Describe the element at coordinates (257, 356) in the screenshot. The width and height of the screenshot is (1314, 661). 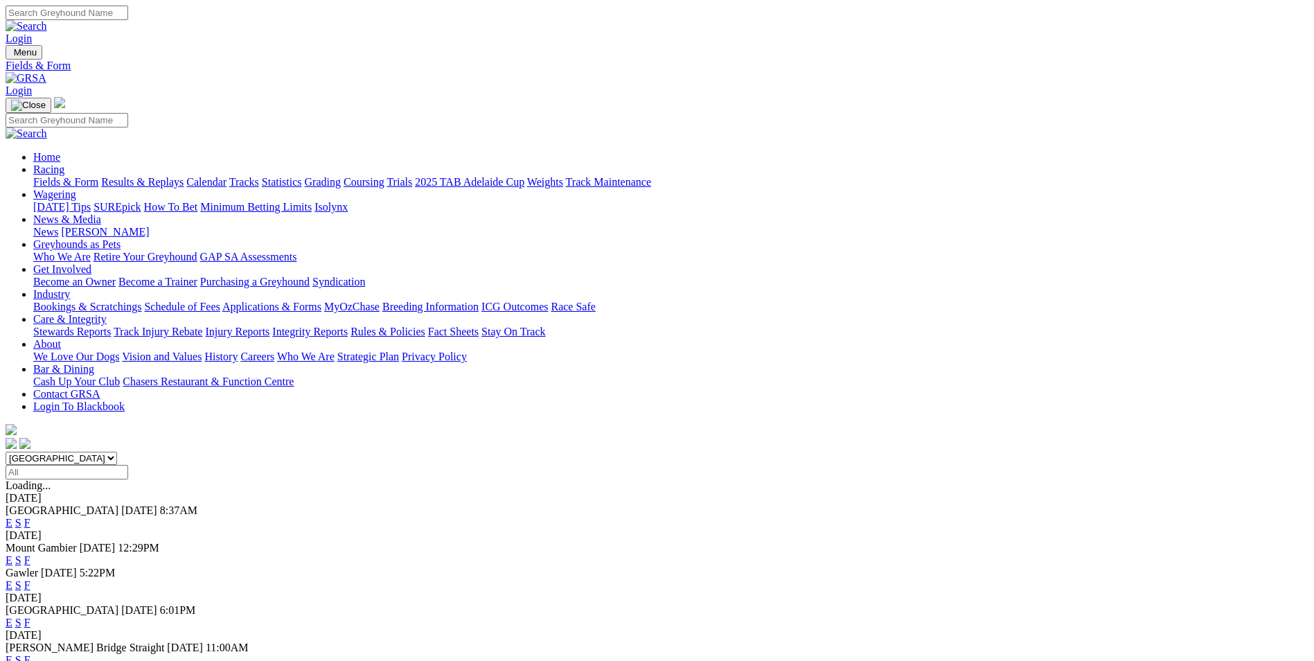
I see `a: Careers` at that location.